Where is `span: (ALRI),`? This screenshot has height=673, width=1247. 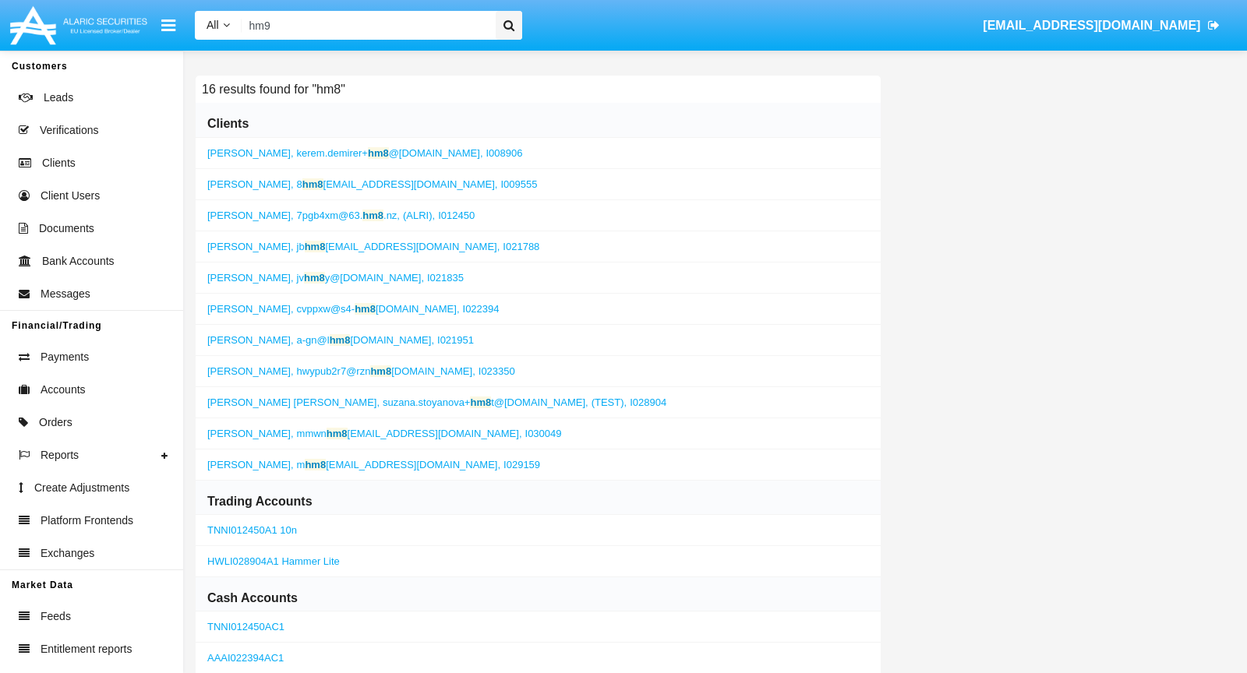
span: (ALRI), is located at coordinates (419, 215).